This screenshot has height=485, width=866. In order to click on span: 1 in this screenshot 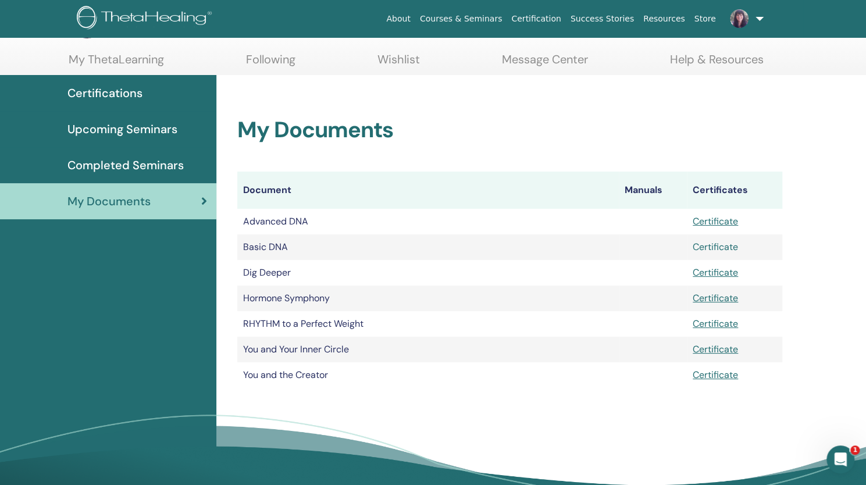, I will do `click(855, 450)`.